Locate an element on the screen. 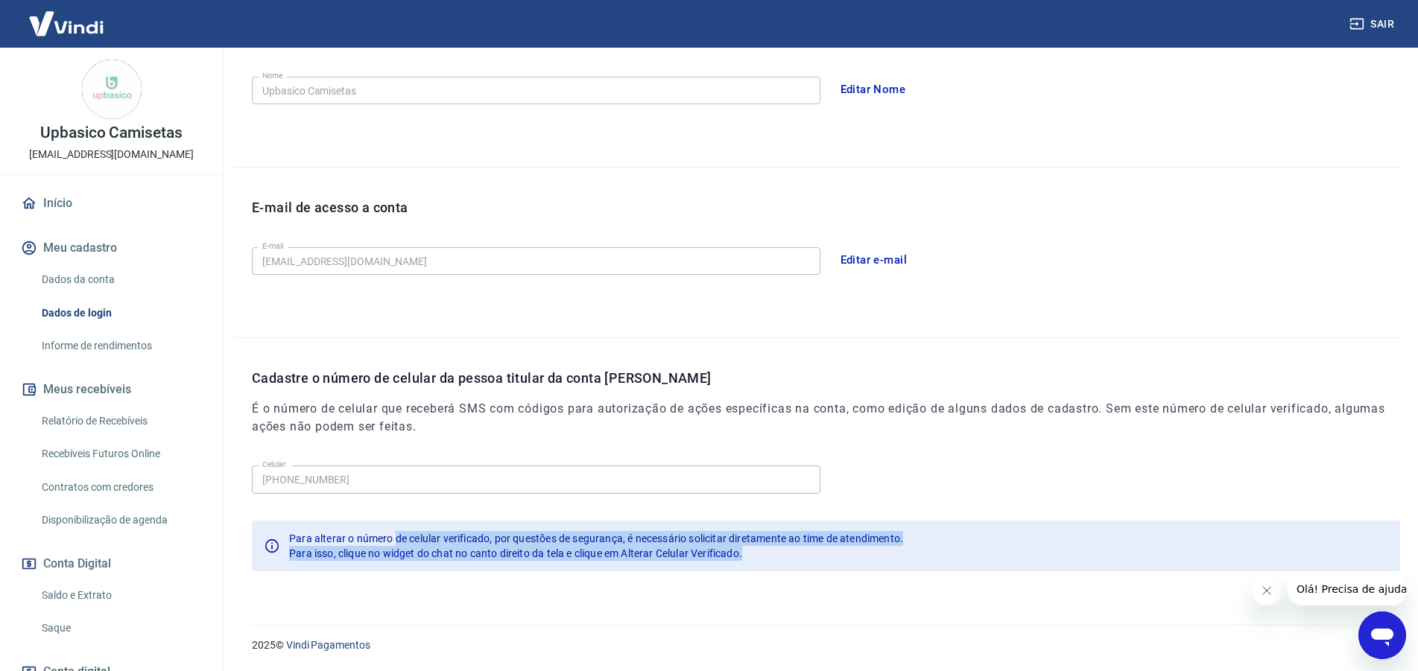 The height and width of the screenshot is (671, 1418). a: Saque is located at coordinates (120, 628).